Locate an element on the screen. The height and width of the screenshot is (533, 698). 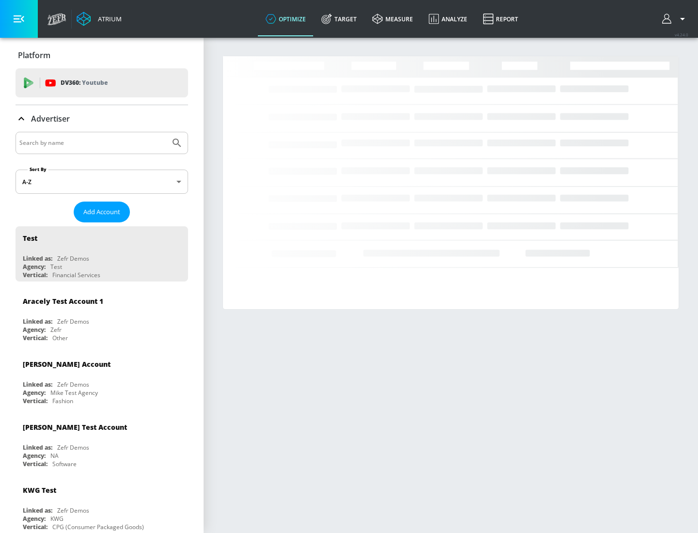
div: Aracely Test Account 1Linked as:Zefr DemosAgency:ZefrVertical:Other is located at coordinates (102, 317).